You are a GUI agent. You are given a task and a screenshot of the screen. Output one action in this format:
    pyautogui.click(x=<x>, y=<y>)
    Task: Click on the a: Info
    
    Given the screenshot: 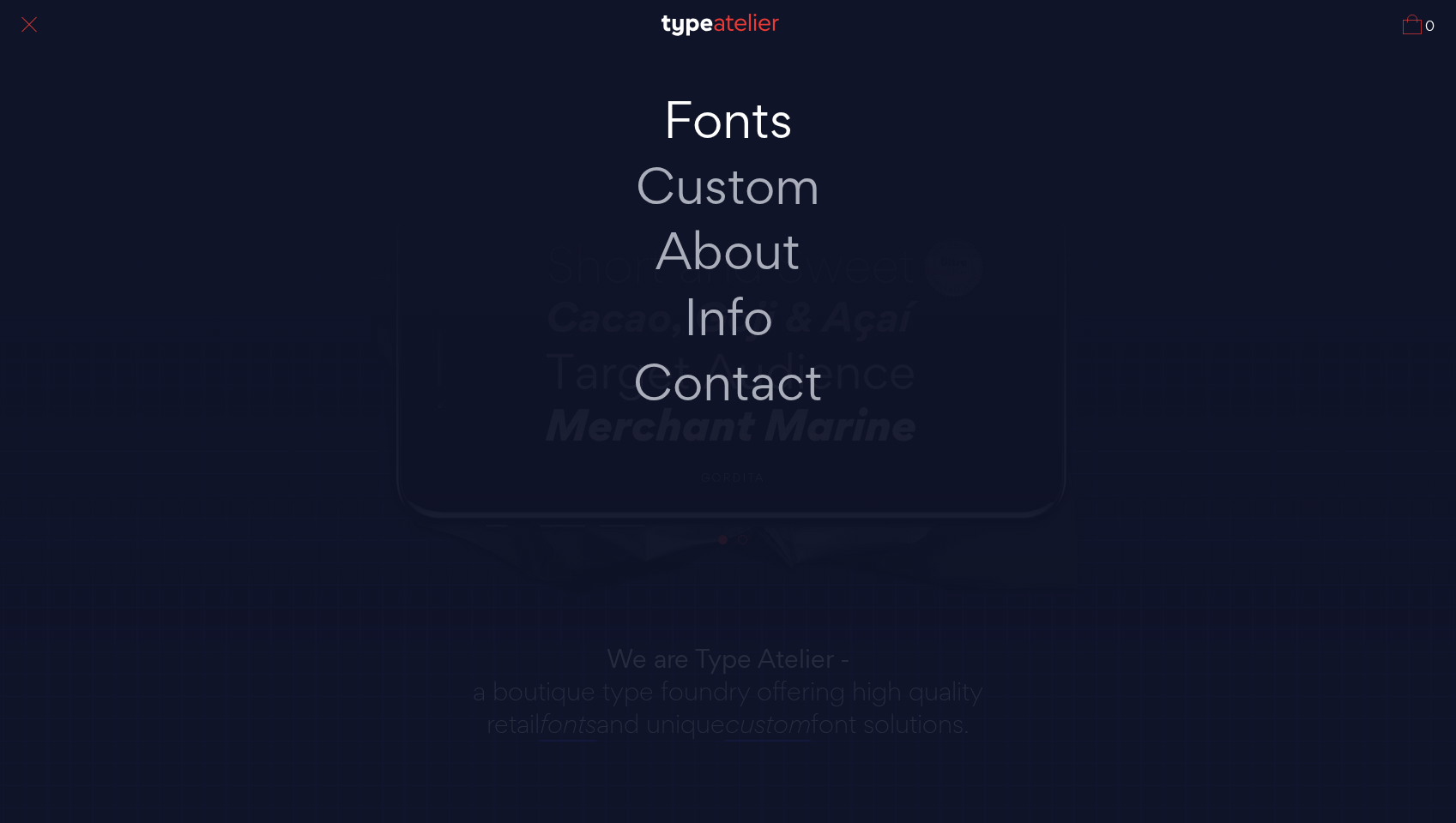 What is the action you would take?
    pyautogui.click(x=728, y=317)
    